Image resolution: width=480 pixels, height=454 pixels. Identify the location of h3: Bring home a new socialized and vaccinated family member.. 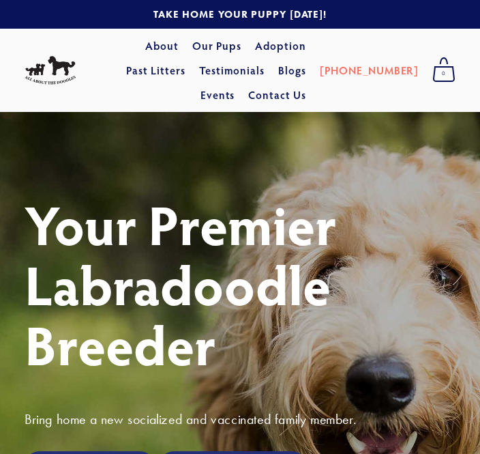
(240, 419).